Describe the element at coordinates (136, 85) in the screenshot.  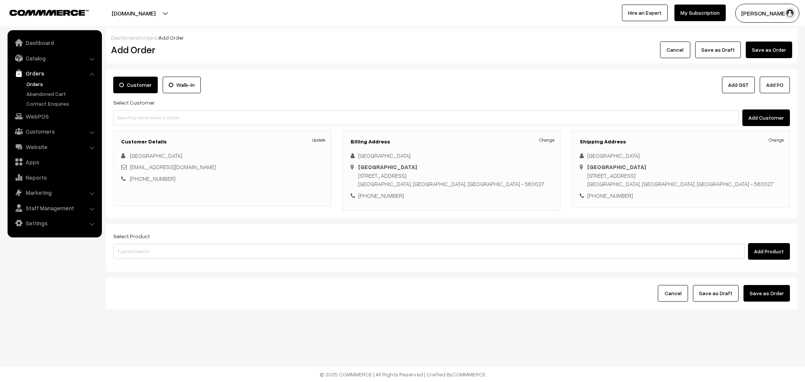
I see `label: Customer` at that location.